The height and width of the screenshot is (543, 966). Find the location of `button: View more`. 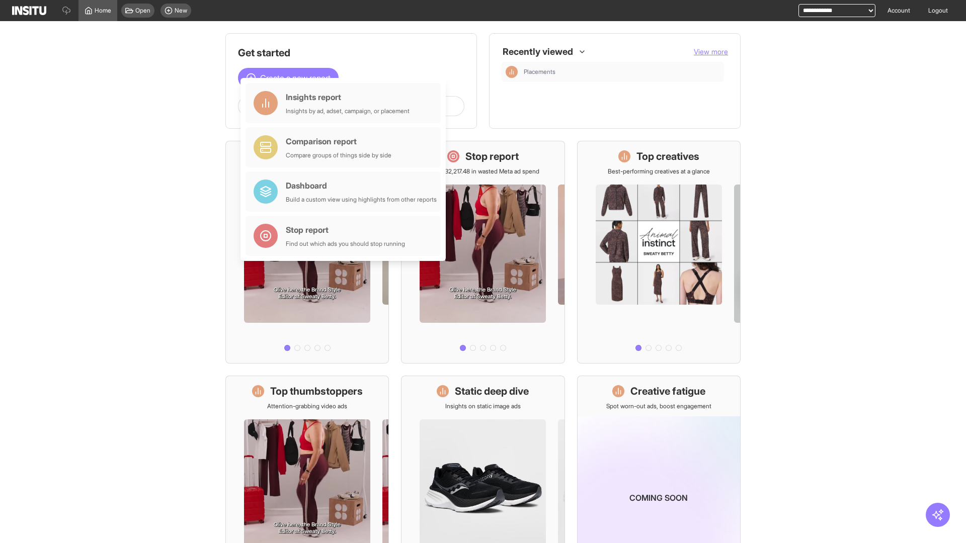

button: View more is located at coordinates (711, 52).